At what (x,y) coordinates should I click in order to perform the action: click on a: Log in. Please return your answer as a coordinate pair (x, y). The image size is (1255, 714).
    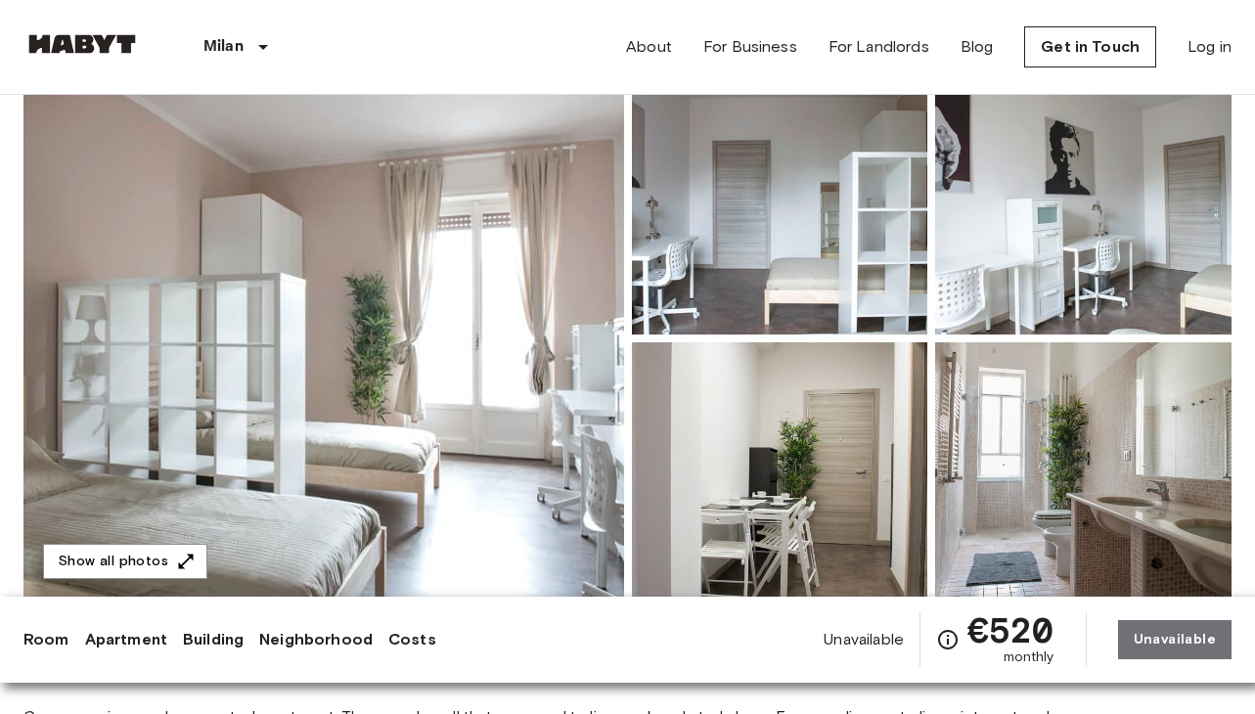
    Looking at the image, I should click on (1209, 47).